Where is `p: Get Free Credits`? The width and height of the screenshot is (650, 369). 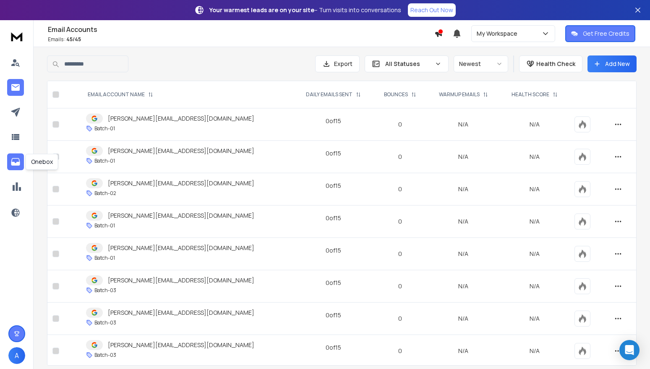 p: Get Free Credits is located at coordinates (606, 34).